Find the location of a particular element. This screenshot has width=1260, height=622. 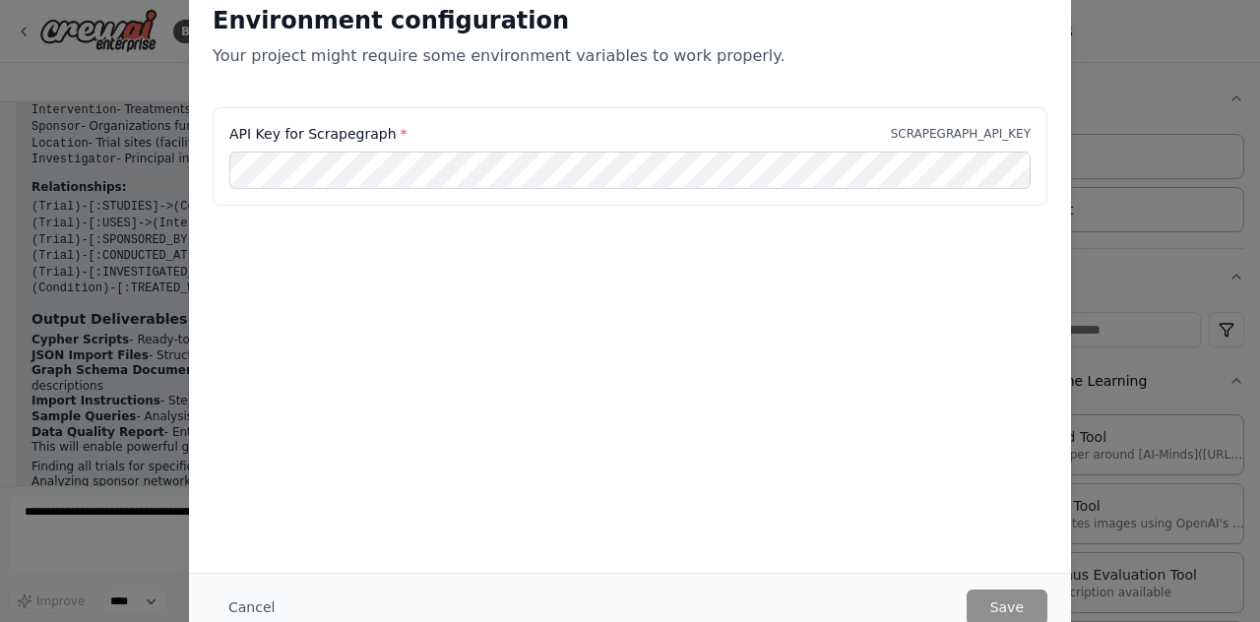

p: Your project might require some environment variables to work properly. is located at coordinates (630, 56).